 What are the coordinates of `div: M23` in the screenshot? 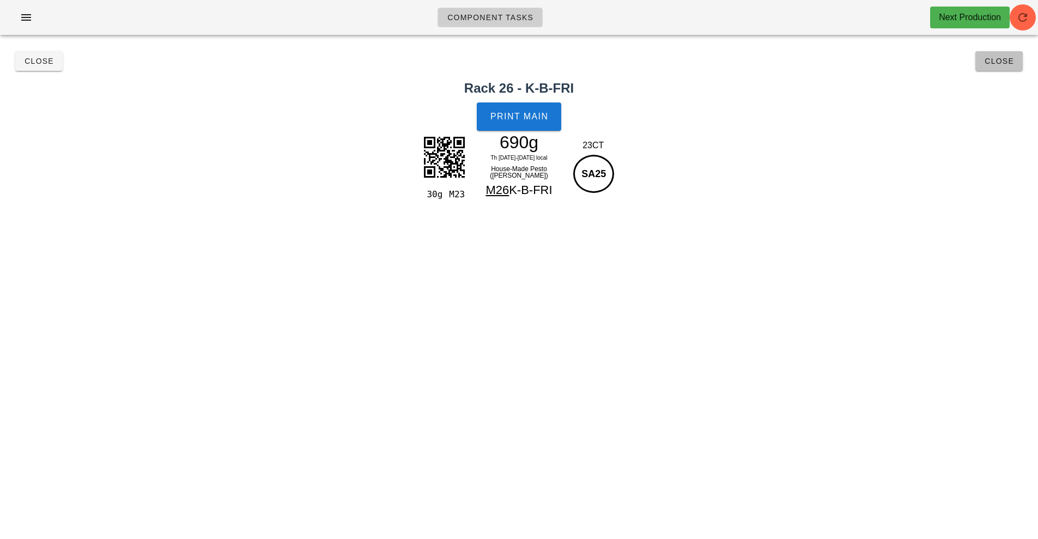 It's located at (455, 194).